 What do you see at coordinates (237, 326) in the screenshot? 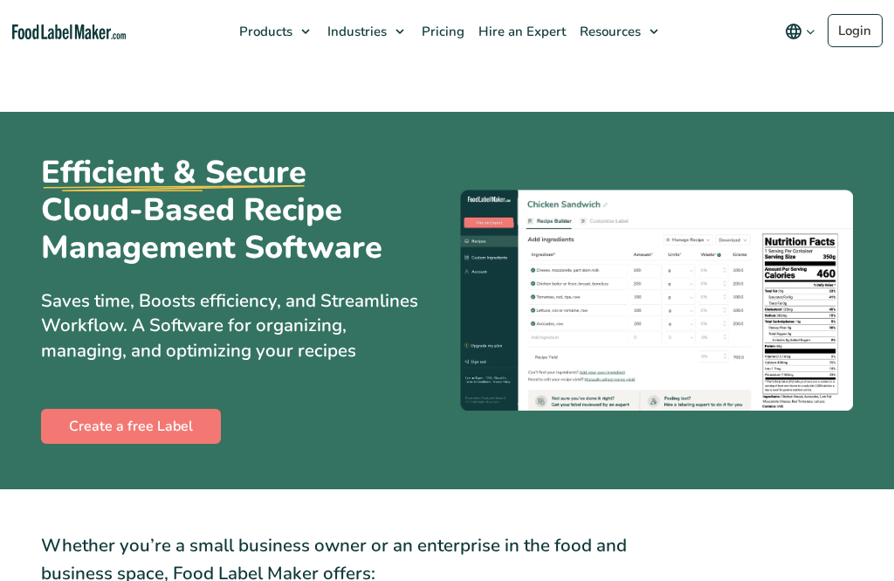
I see `p: Saves time, Boosts efficiency, and Streamlines Workflow. A Software for organizing, managing, and...` at bounding box center [237, 326].